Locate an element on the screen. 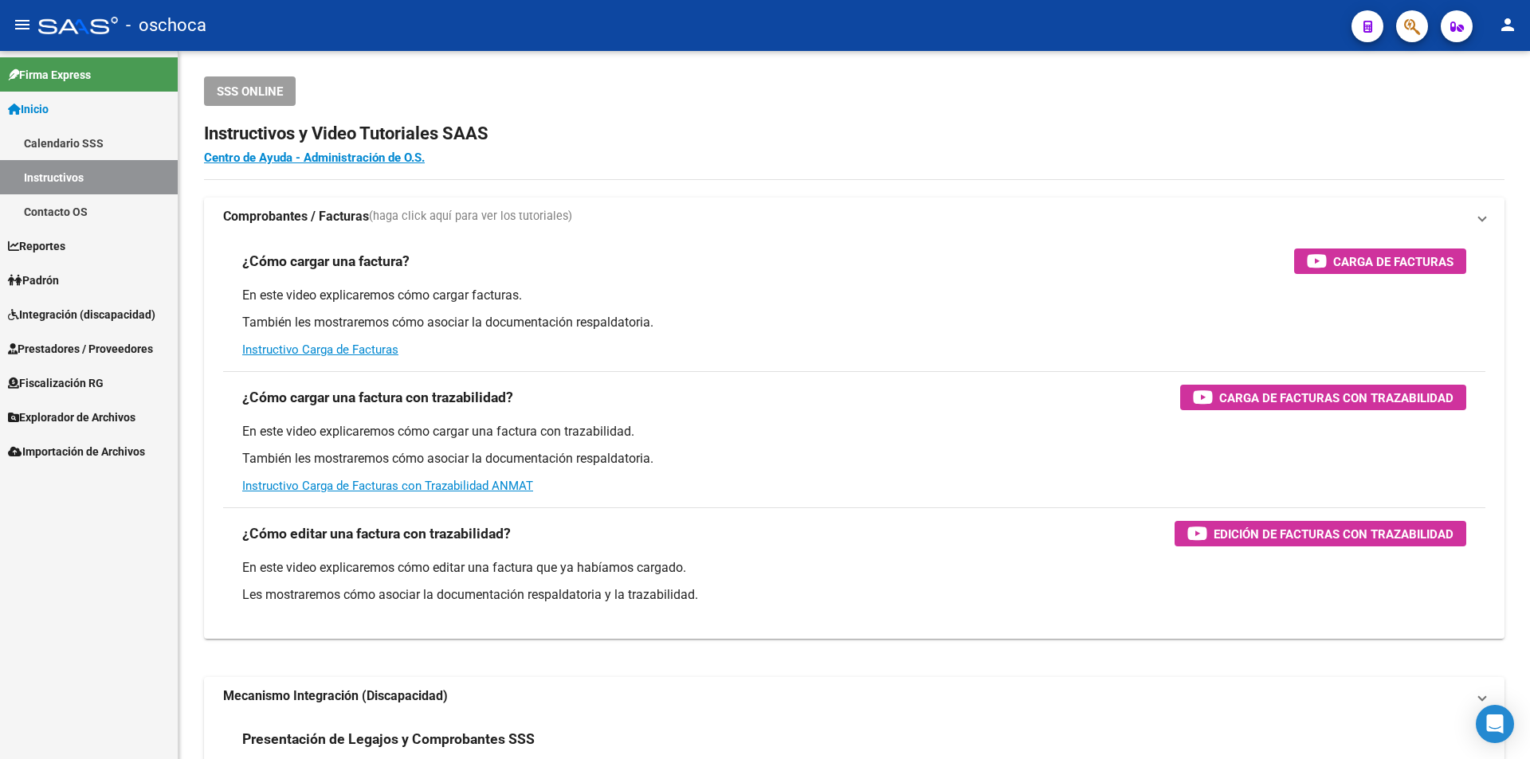  p: Les mostraremos cómo asociar la documentación respaldatoria y la trazabilidad. is located at coordinates (854, 595).